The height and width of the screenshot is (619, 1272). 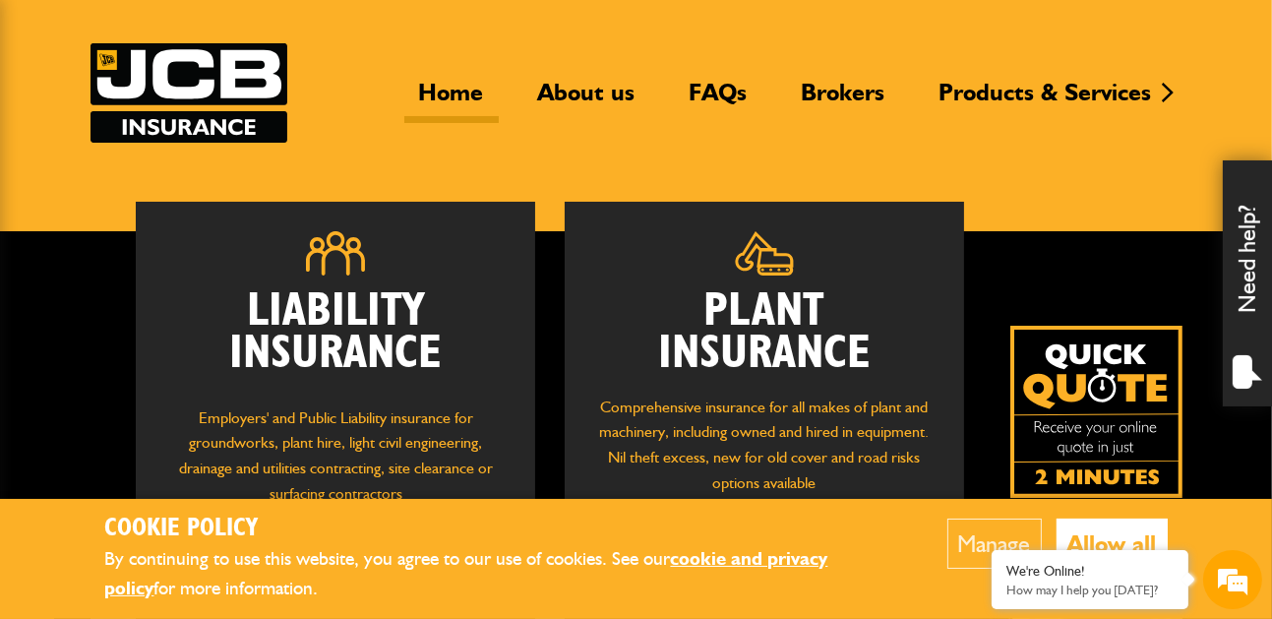 What do you see at coordinates (335, 460) in the screenshot?
I see `p: Employers' and Public Liability insurance for groundworks, plant hire, light civil engineering, d...` at bounding box center [335, 460].